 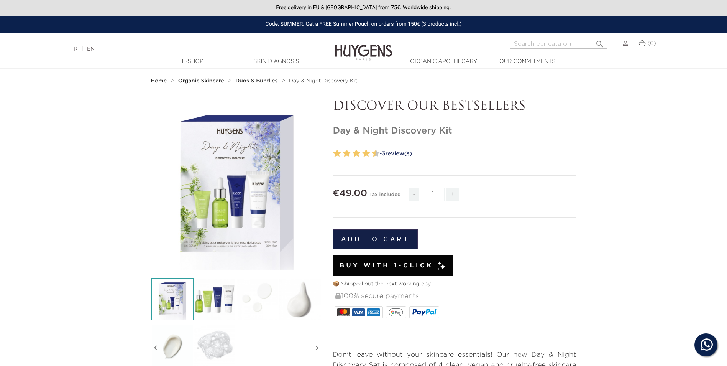 I want to click on label: 9, so click(x=372, y=153).